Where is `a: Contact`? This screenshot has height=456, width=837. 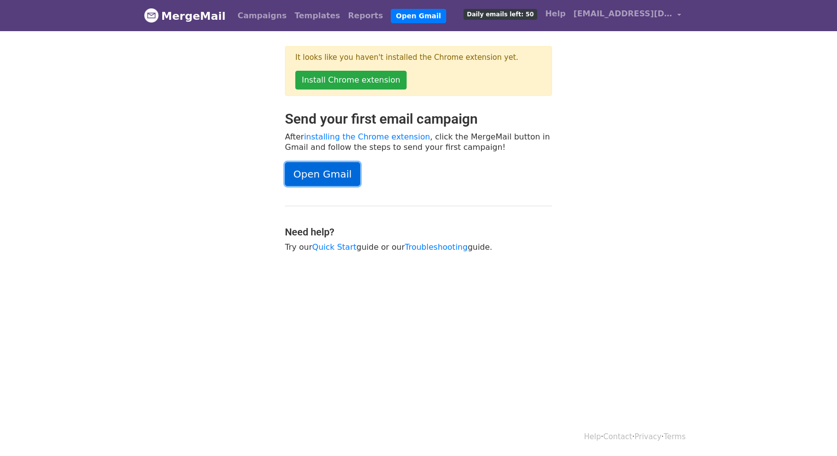
a: Contact is located at coordinates (618, 437).